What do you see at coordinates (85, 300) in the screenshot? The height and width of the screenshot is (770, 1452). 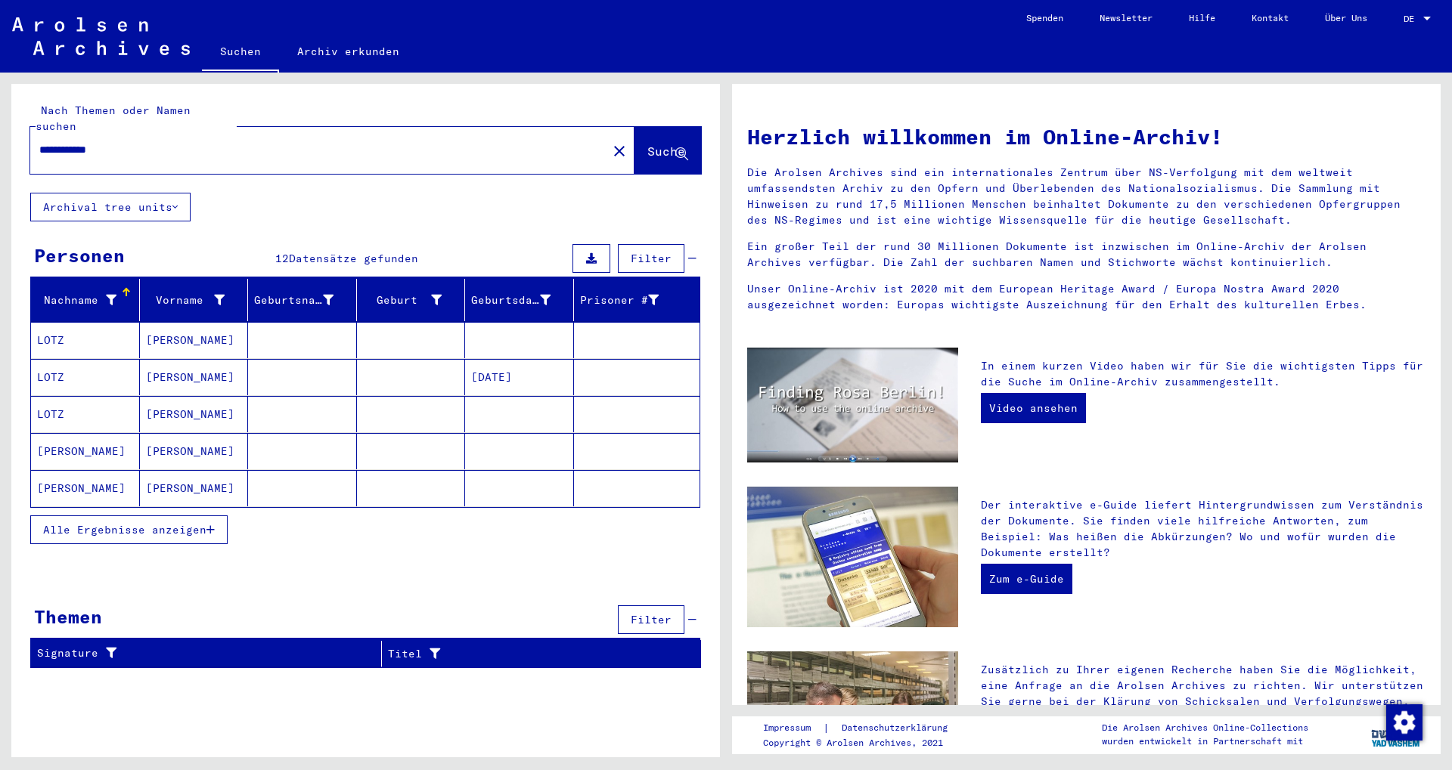 I see `mat-header-cell: Nachname` at bounding box center [85, 300].